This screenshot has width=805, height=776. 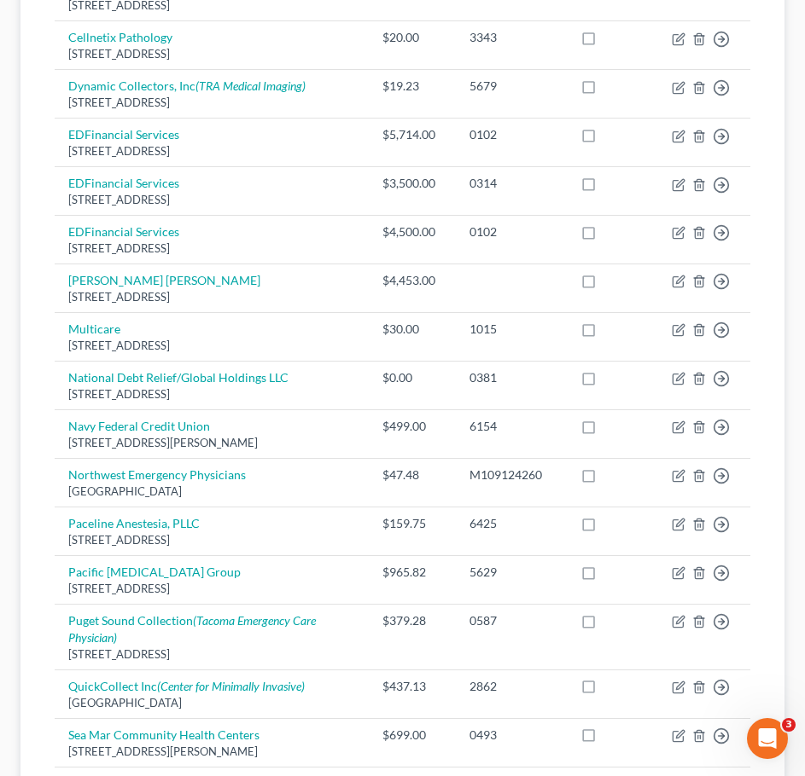 I want to click on div: 3343, so click(x=511, y=38).